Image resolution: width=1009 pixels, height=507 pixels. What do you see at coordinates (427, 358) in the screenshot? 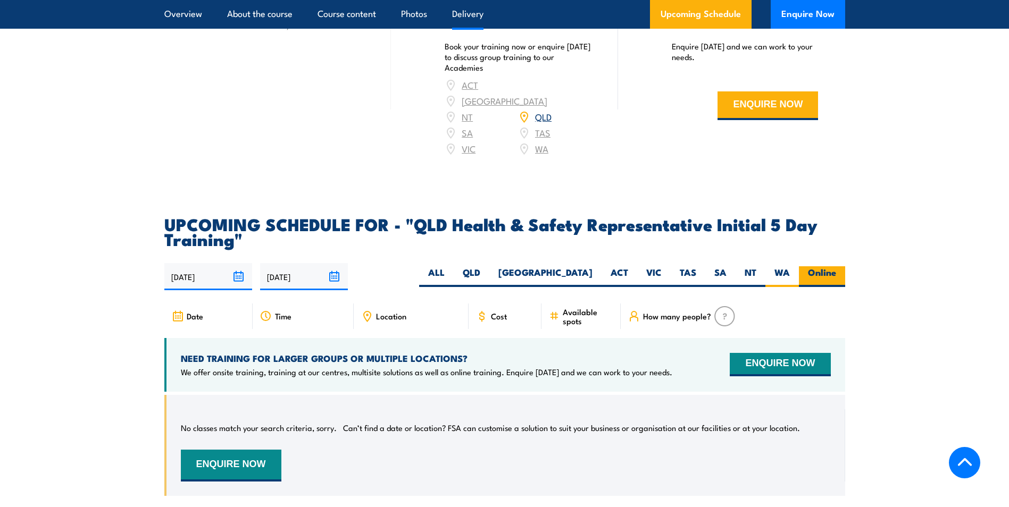
I see `h4: NEED TRAINING FOR LARGER GROUPS OR MULTIPLE LOCATIONS?` at bounding box center [427, 358].